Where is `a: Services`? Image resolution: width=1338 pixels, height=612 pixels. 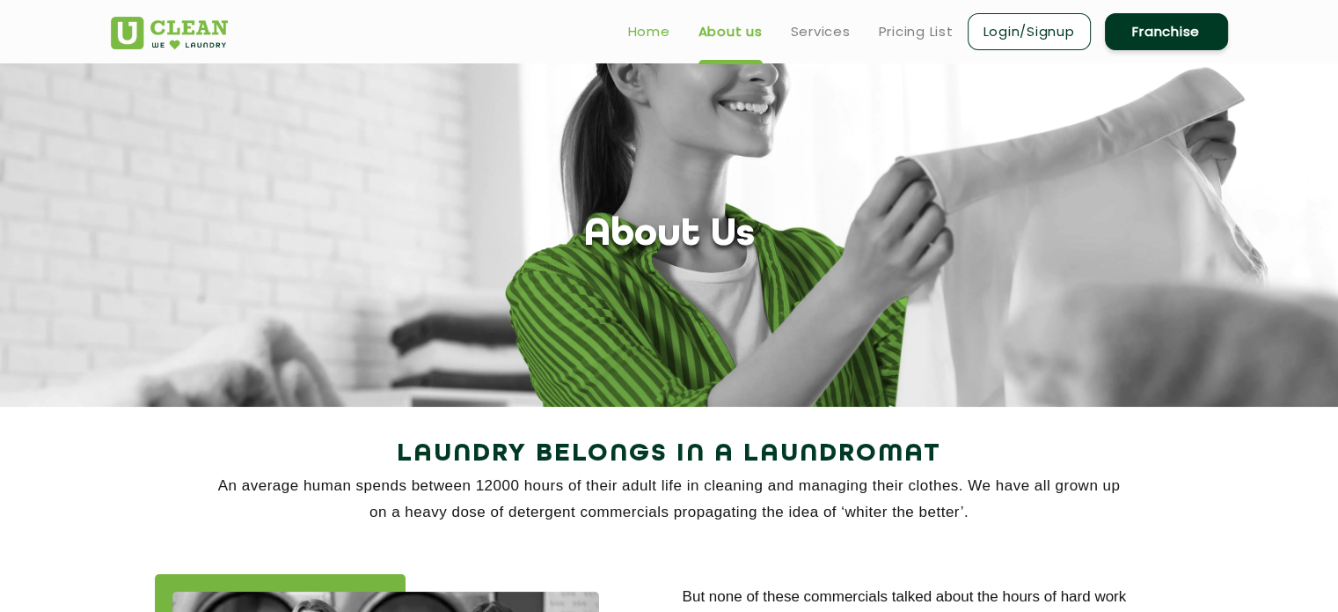 a: Services is located at coordinates (821, 32).